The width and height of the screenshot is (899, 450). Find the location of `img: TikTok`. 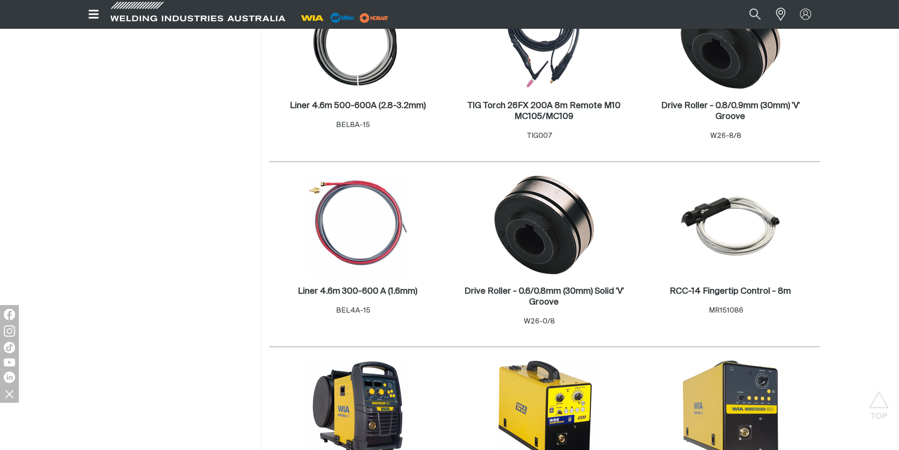

img: TikTok is located at coordinates (9, 347).